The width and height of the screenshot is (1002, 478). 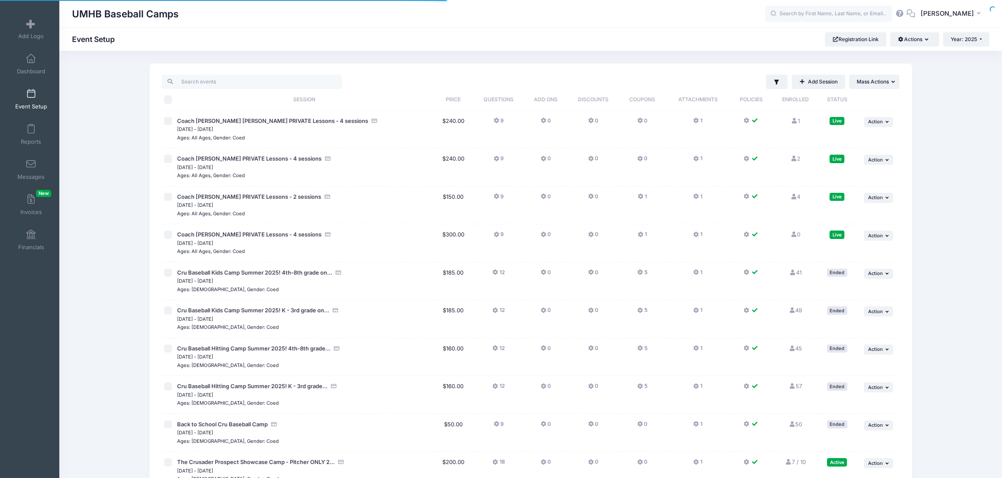 I want to click on a: 4, so click(x=796, y=197).